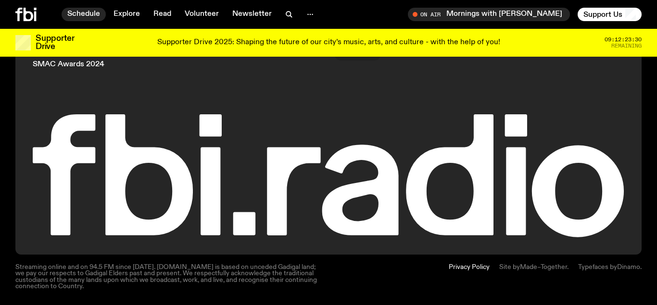 Image resolution: width=657 pixels, height=305 pixels. I want to click on a: Newsletter, so click(252, 14).